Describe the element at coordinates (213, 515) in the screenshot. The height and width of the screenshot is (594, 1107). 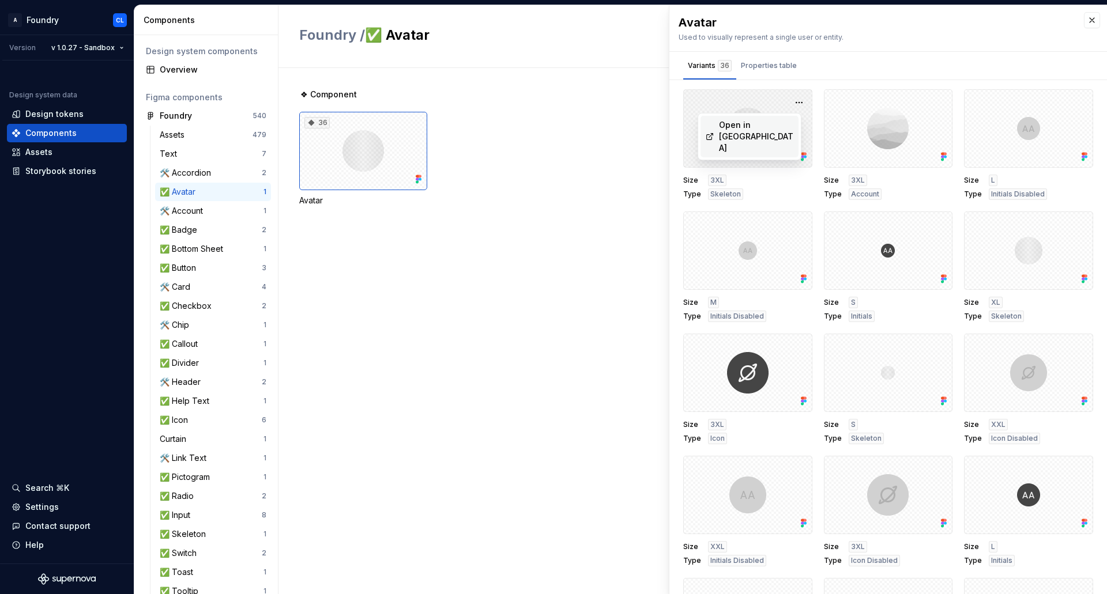
I see `a: ✅ Input8` at that location.